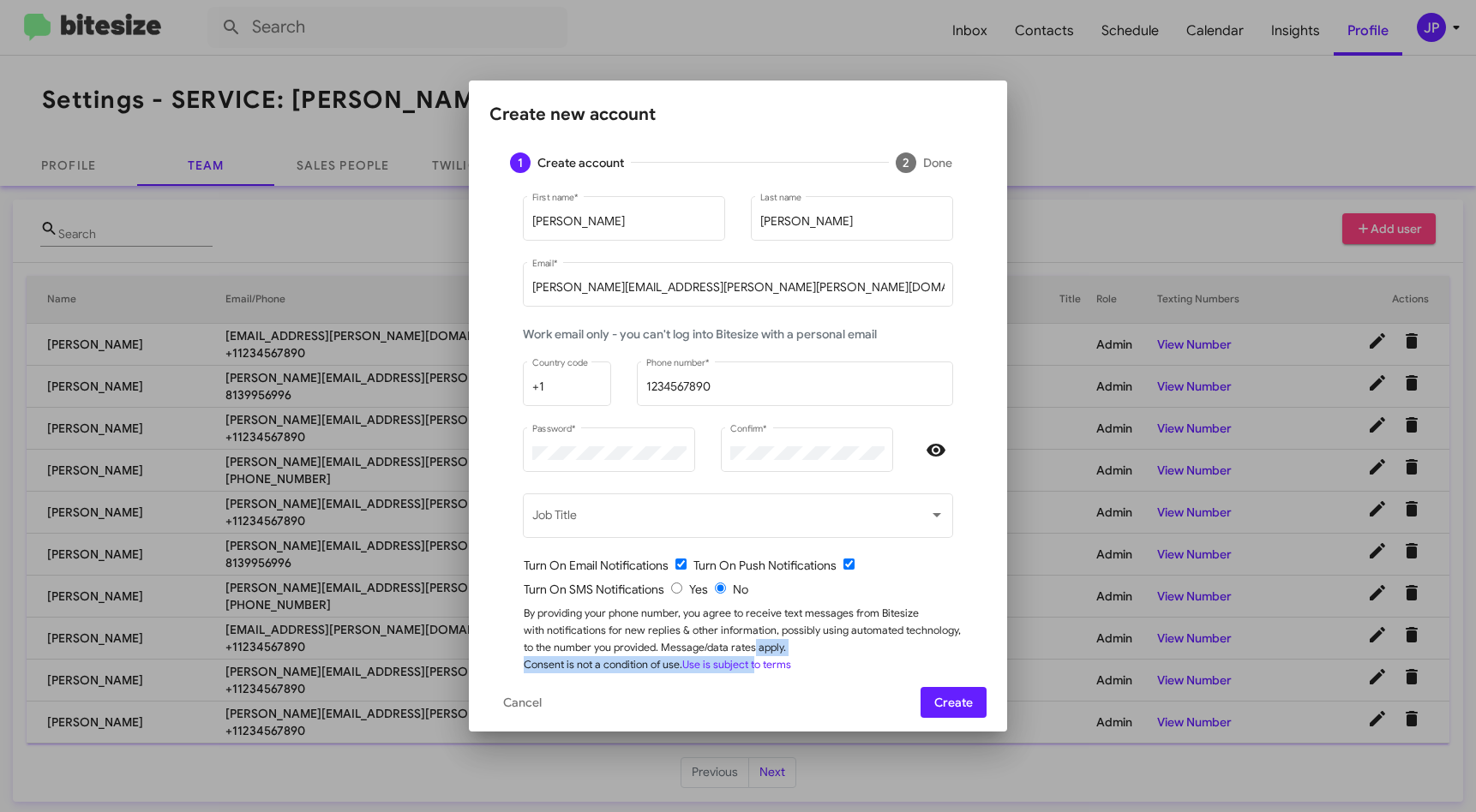 This screenshot has width=1476, height=812. I want to click on div: By providing your phone number, you agree to receive text messages from Bitesize with notificatio..., so click(745, 639).